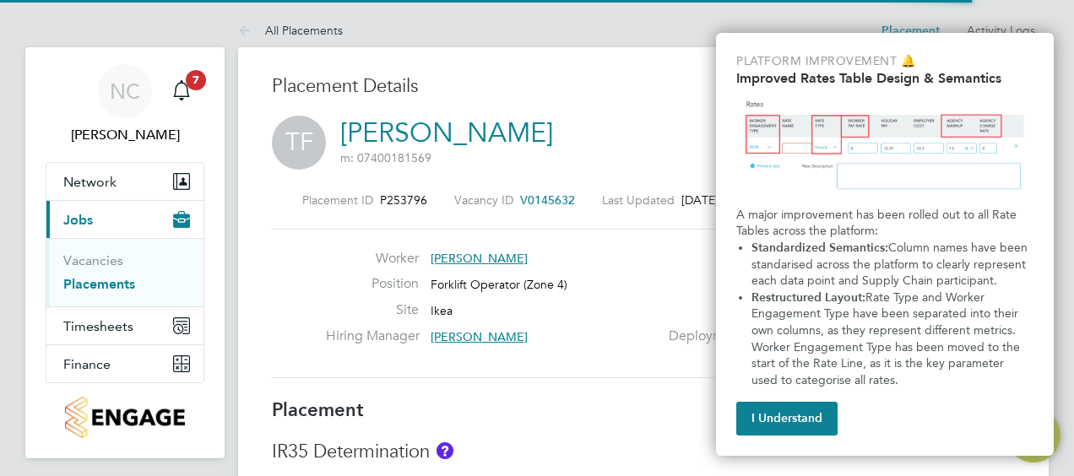 This screenshot has height=476, width=1074. What do you see at coordinates (586, 86) in the screenshot?
I see `h3: Placement Details` at bounding box center [586, 86].